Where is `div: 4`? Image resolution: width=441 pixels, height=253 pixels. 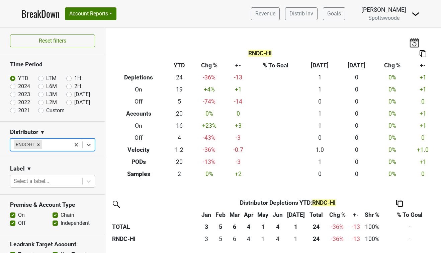 div: 4 is located at coordinates (278, 239).